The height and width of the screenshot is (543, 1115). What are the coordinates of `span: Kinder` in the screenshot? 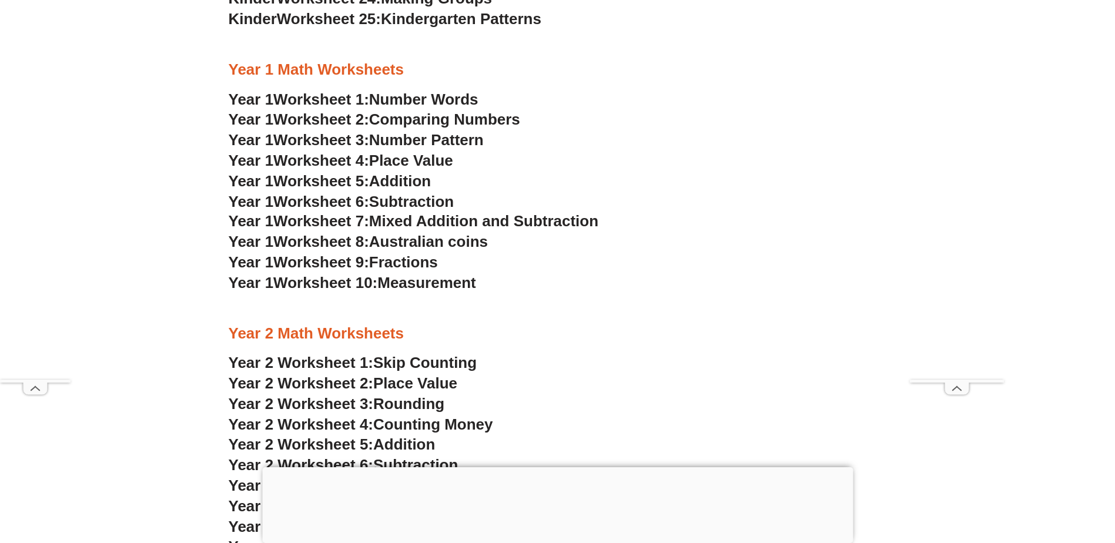 It's located at (253, 19).